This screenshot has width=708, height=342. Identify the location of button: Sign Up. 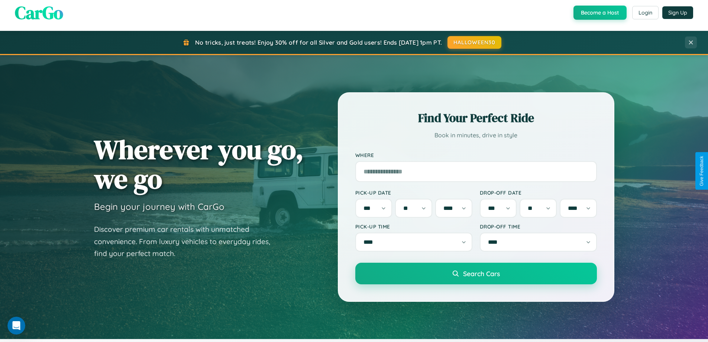
(678, 13).